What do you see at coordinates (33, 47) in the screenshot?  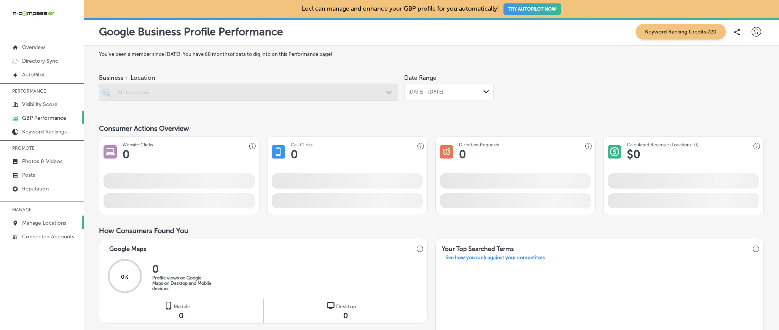 I see `p: Overview` at bounding box center [33, 47].